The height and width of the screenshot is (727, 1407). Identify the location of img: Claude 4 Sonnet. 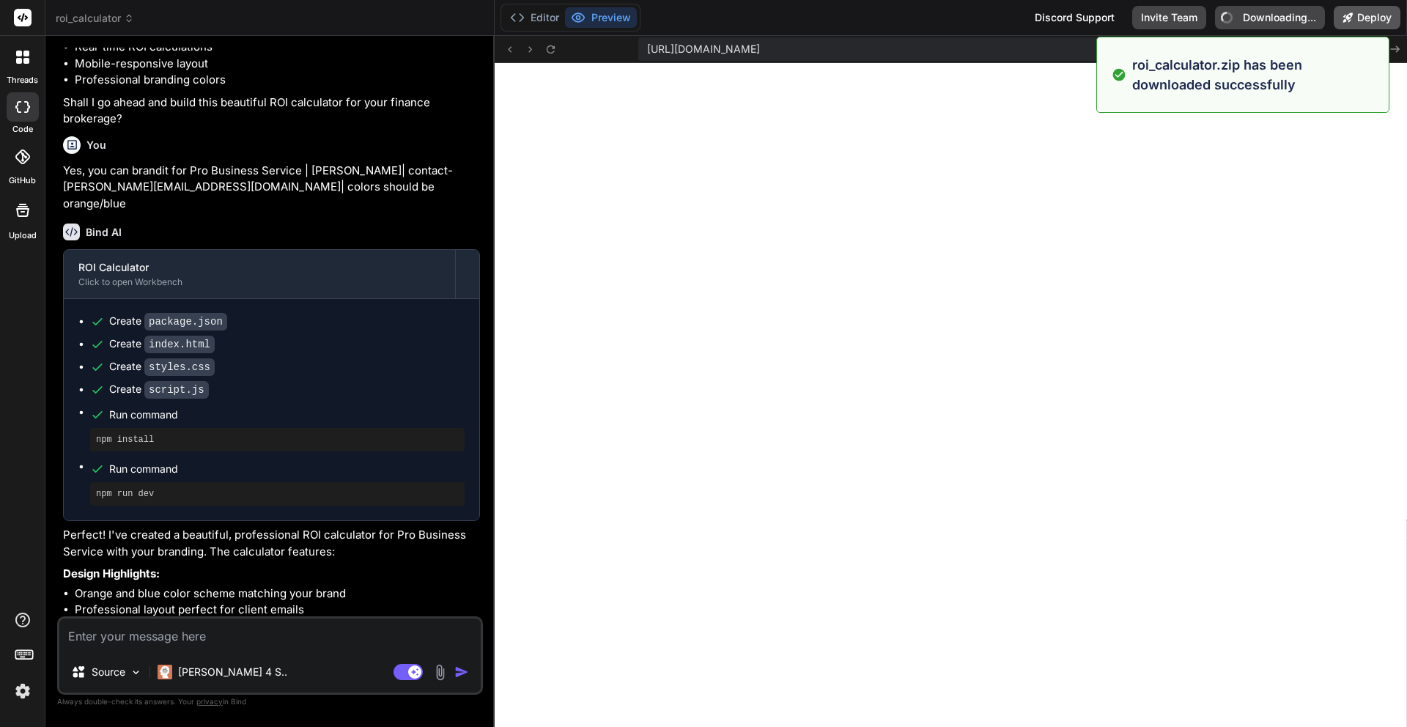
(165, 672).